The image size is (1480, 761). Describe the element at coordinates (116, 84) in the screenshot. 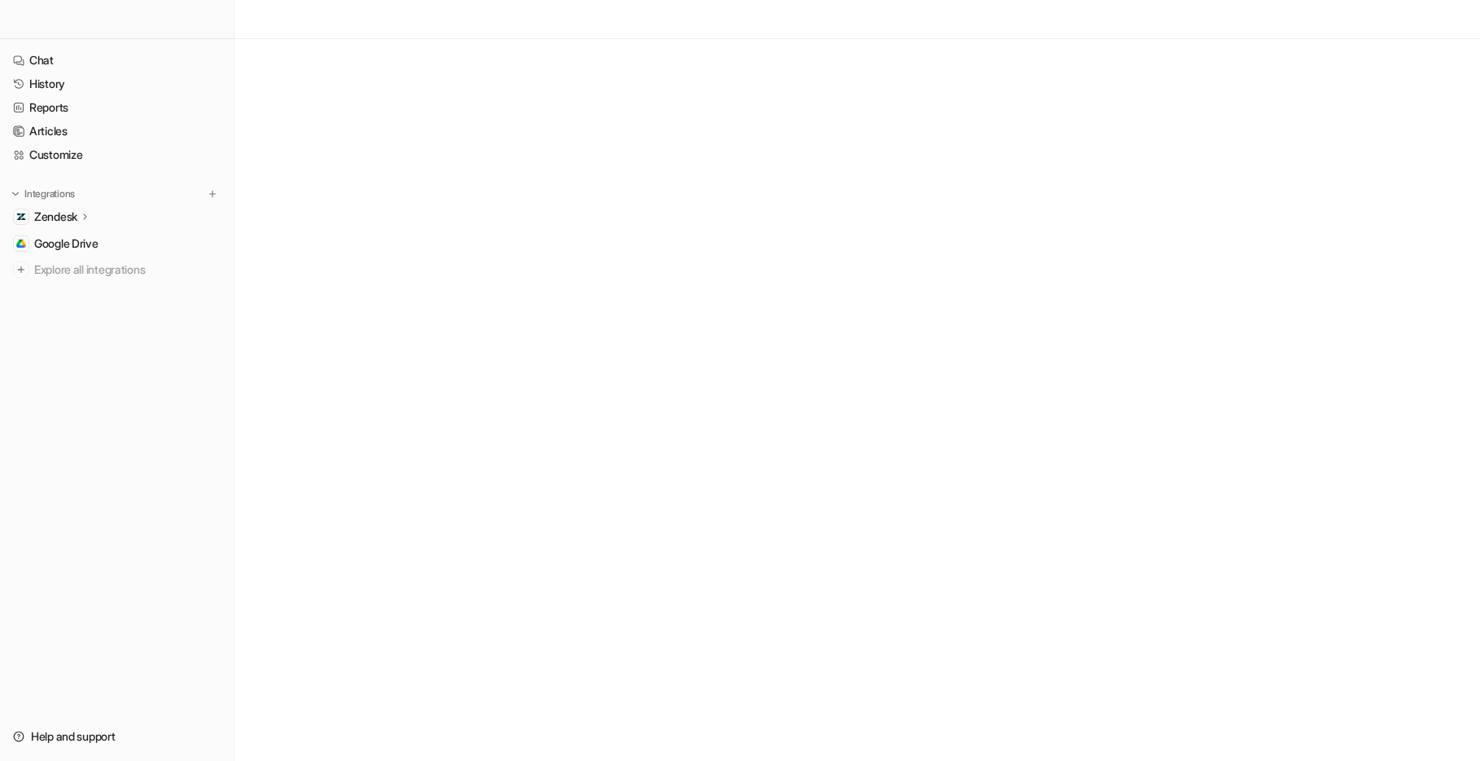

I see `a: History` at that location.